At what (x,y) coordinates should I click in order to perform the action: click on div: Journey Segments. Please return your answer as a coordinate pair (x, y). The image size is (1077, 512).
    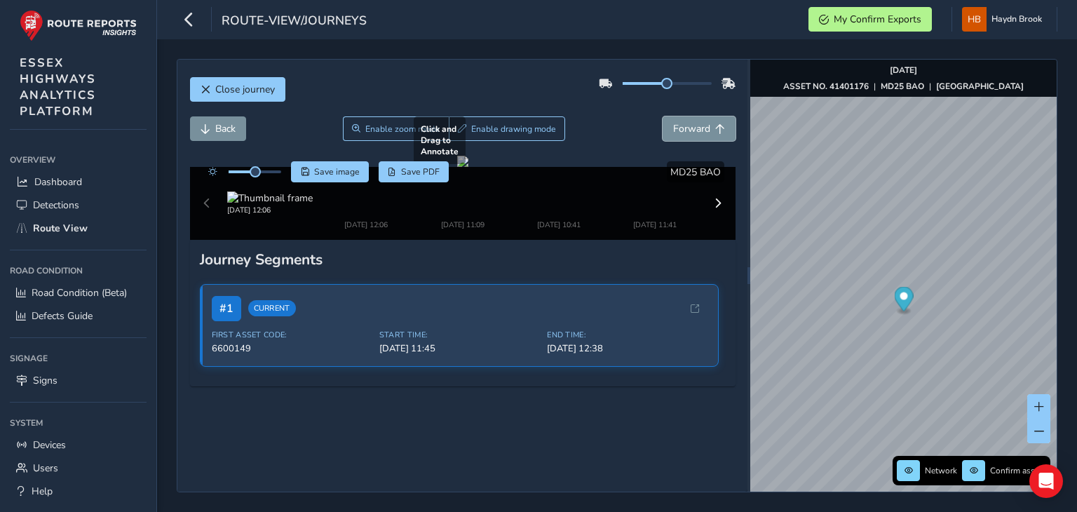
    Looking at the image, I should click on (463, 236).